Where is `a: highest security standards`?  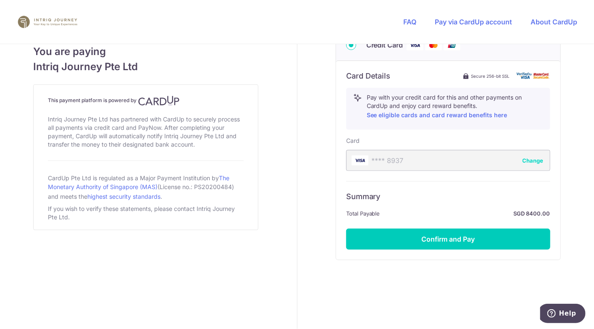 a: highest security standards is located at coordinates (124, 196).